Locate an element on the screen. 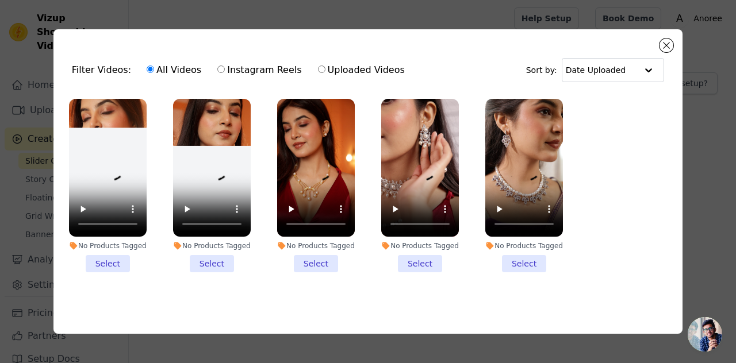  label: Uploaded Videos is located at coordinates (361, 70).